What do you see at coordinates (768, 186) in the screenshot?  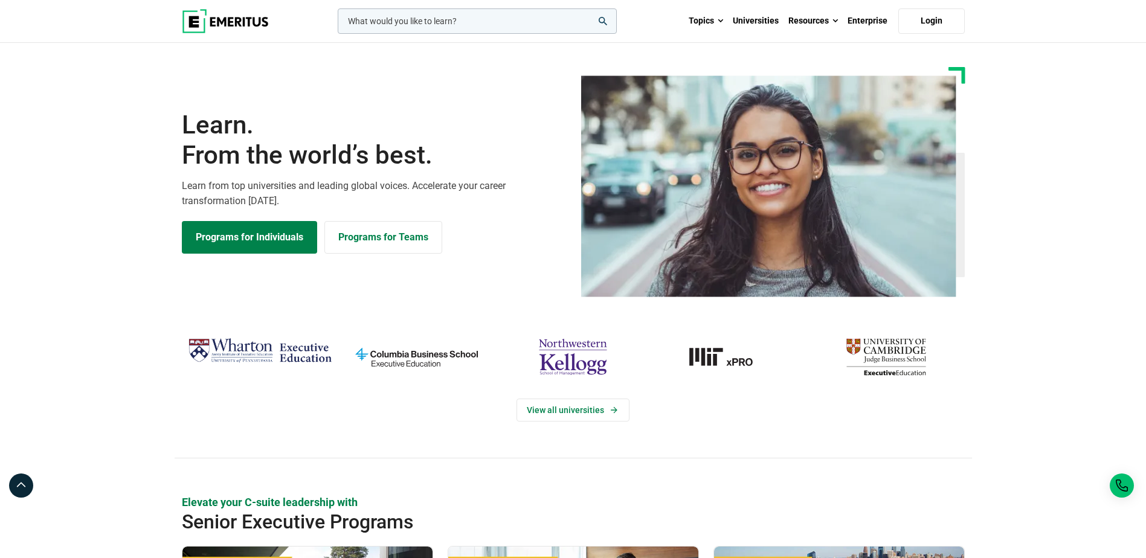 I see `img: Learn from the world's best` at bounding box center [768, 186].